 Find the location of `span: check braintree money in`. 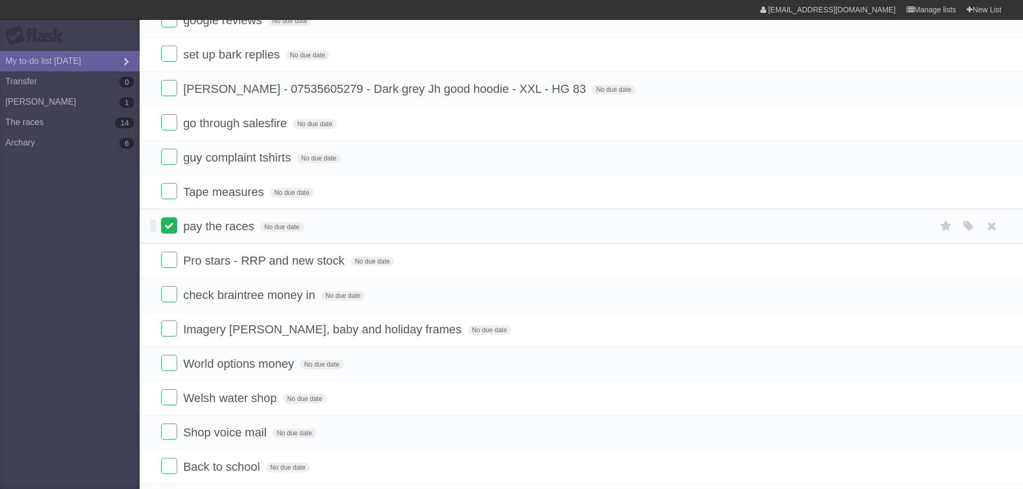

span: check braintree money in is located at coordinates (250, 295).